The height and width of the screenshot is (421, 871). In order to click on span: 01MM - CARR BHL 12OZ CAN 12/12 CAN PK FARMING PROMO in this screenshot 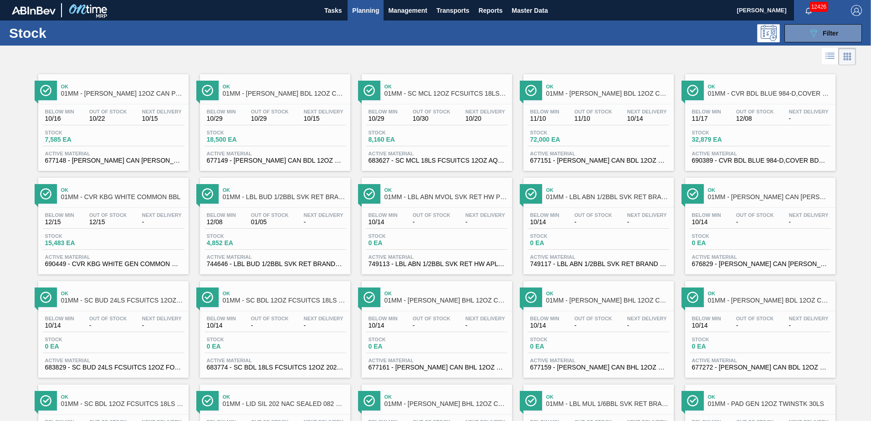, I will do `click(608, 300)`.